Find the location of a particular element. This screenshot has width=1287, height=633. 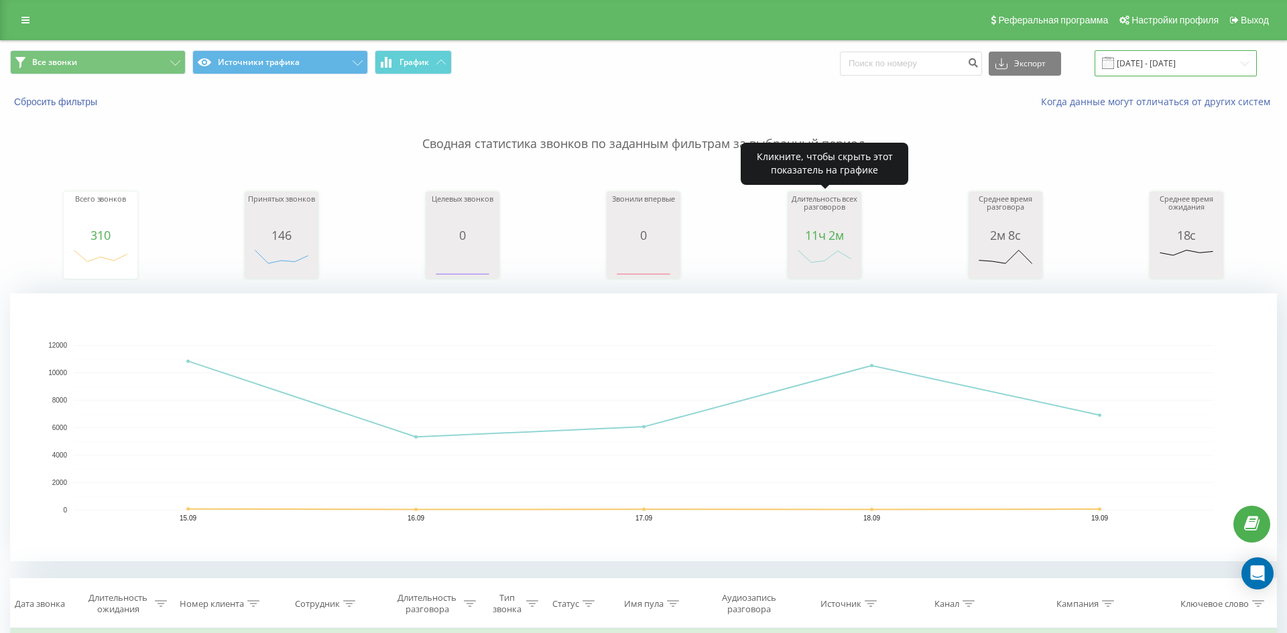

a: Когда данные могут отличаться от других систем is located at coordinates (1159, 101).